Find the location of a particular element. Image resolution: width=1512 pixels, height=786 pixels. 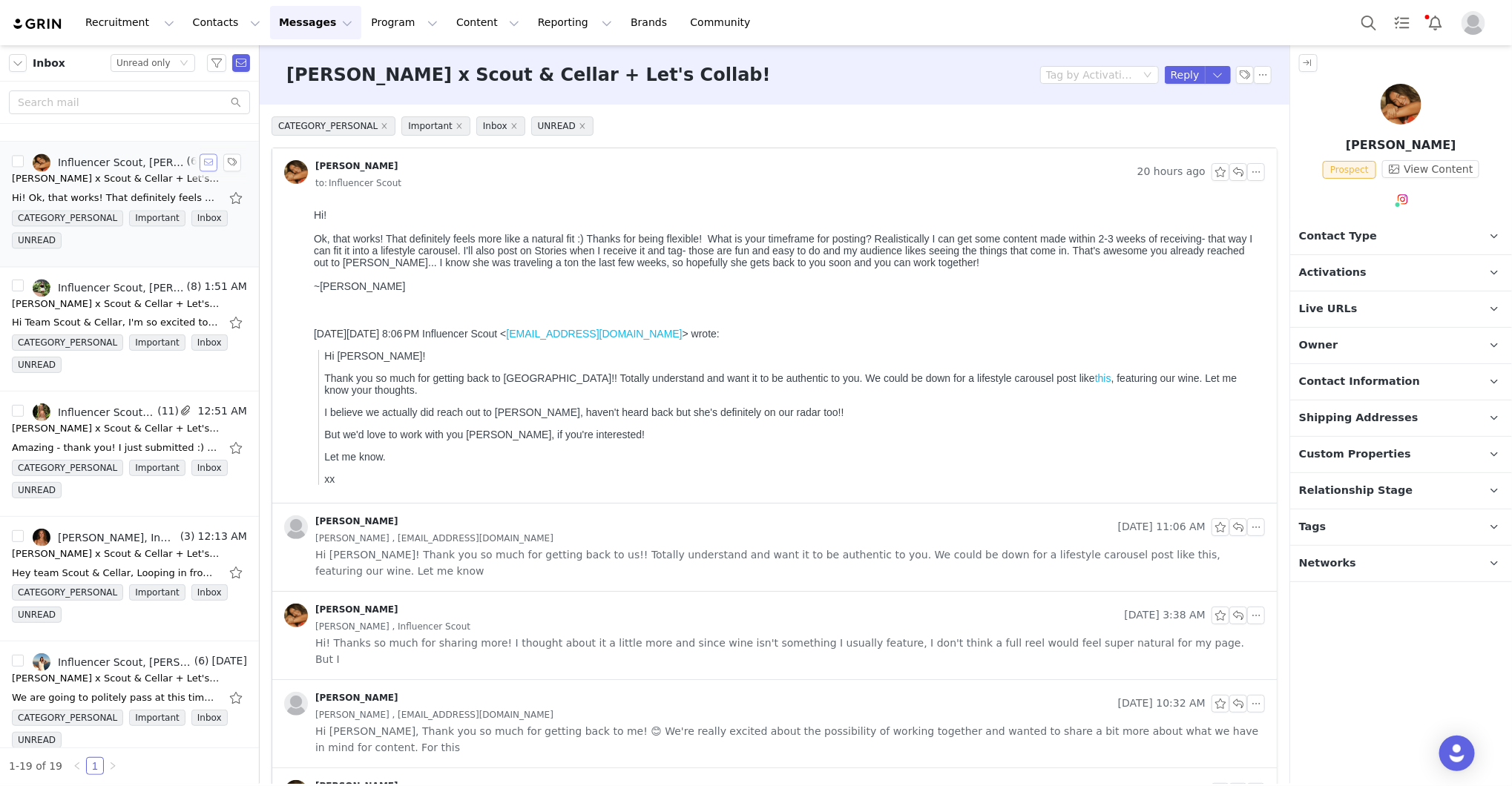

button: Search is located at coordinates (1369, 22).